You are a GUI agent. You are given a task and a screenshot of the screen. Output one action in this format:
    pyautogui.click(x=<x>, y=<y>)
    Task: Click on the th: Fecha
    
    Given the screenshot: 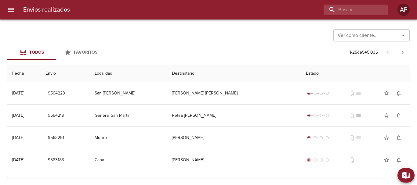 What is the action you would take?
    pyautogui.click(x=24, y=74)
    